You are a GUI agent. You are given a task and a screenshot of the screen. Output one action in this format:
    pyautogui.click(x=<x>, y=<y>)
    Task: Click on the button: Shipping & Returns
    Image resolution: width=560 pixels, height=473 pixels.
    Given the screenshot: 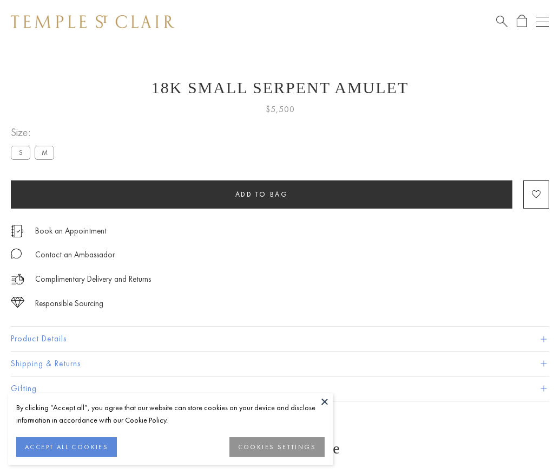 What is the action you would take?
    pyautogui.click(x=280, y=363)
    